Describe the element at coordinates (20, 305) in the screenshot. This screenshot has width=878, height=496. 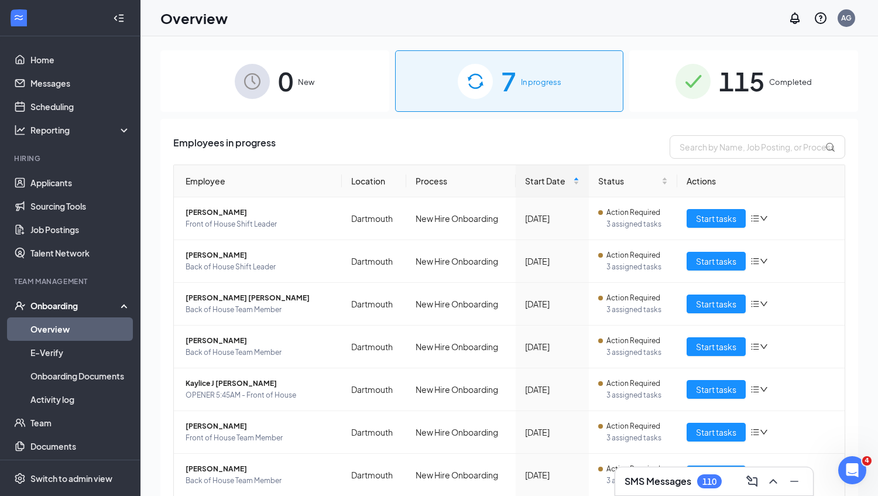
I see `svg: UserCheck` at that location.